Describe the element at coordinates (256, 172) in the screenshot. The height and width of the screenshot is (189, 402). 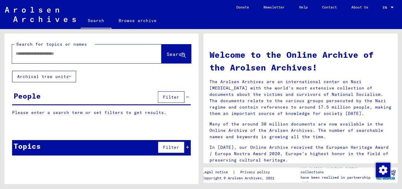
I see `a: Privacy policy` at that location.